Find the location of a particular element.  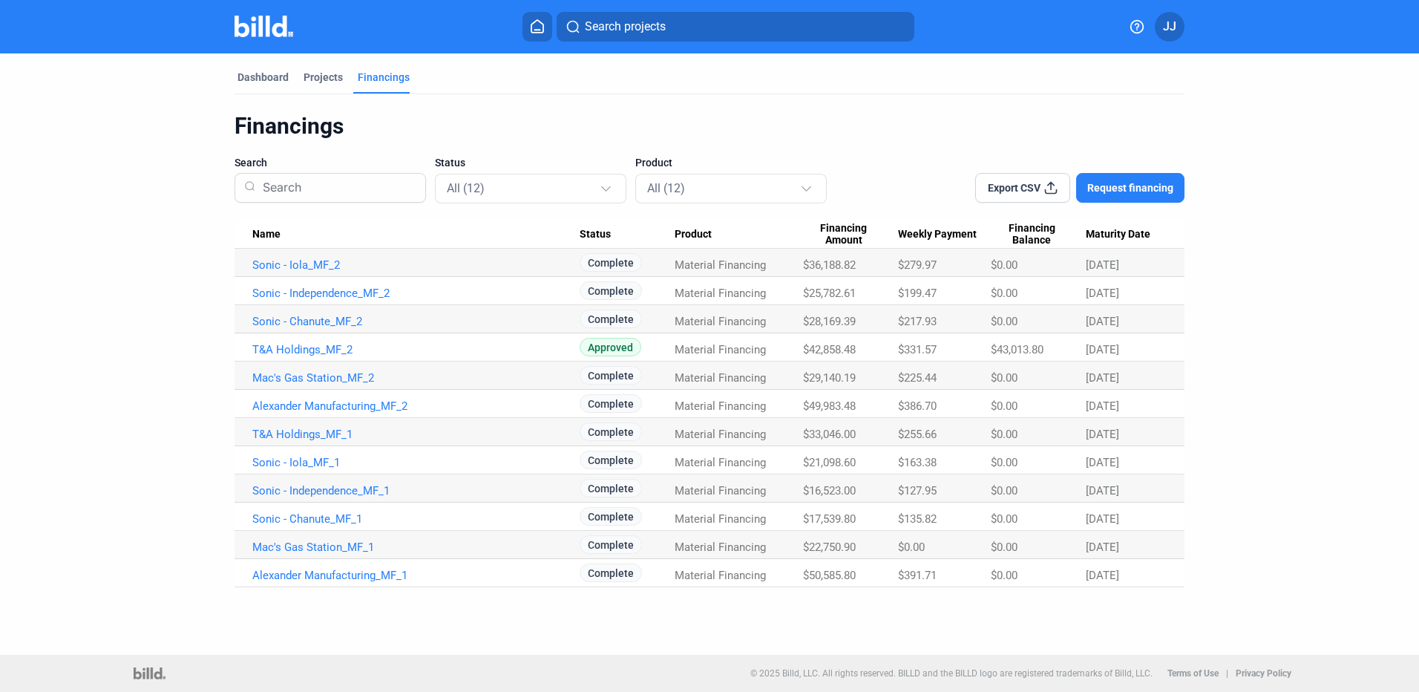

span: $33,046.00 is located at coordinates (829, 434).